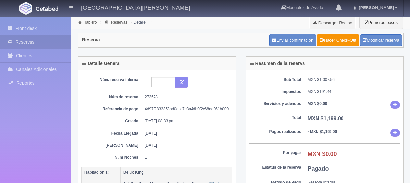 The height and width of the screenshot is (183, 410). Describe the element at coordinates (275, 131) in the screenshot. I see `dt: Pagos realizados` at that location.